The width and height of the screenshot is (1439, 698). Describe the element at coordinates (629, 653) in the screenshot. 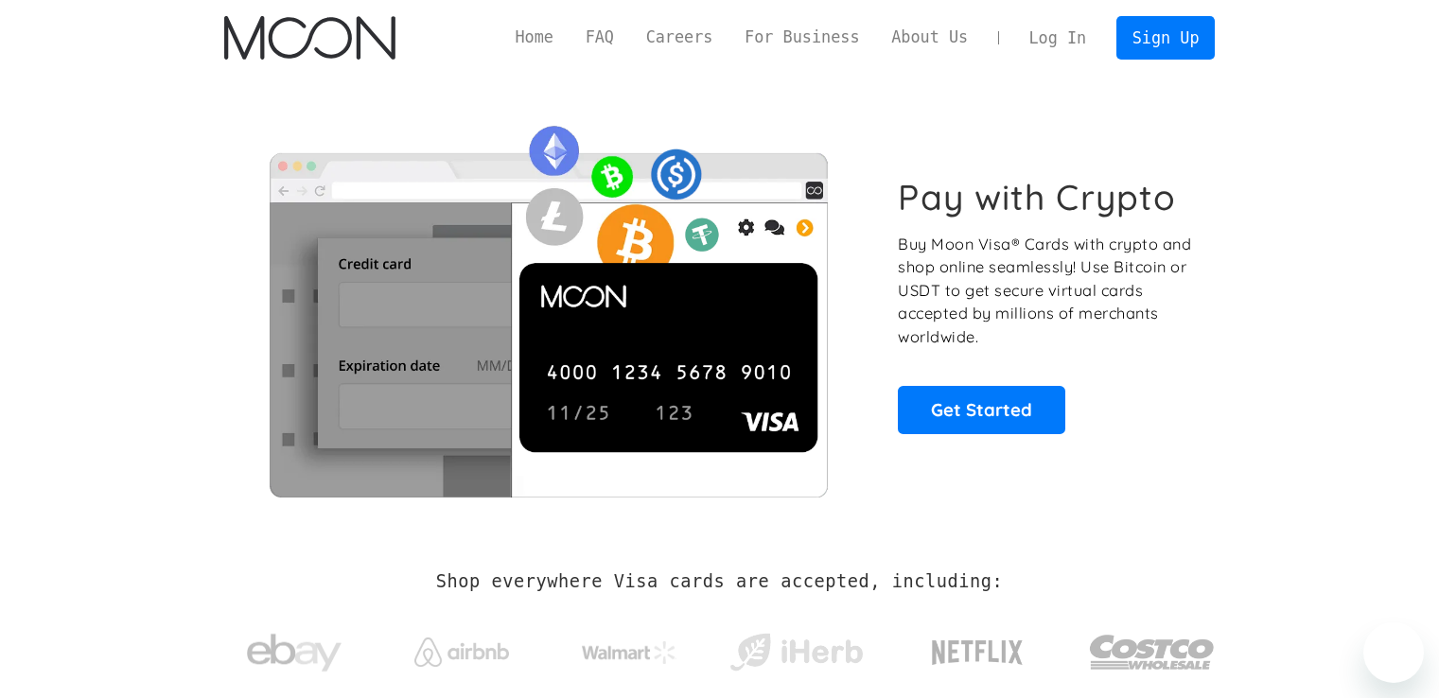

I see `img: Walmart` at that location.